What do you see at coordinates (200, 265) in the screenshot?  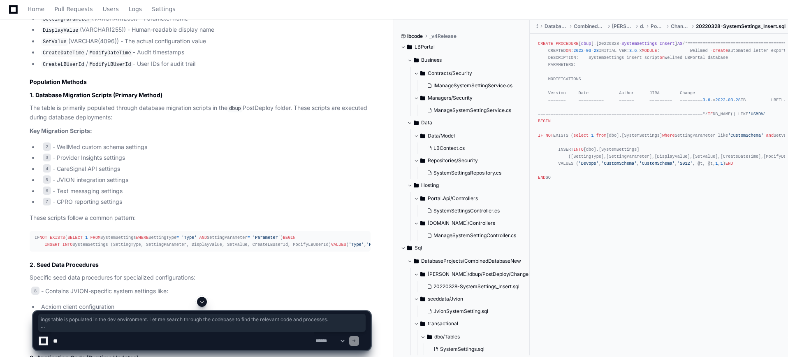 I see `h3: 2. Seed Data Procedures` at bounding box center [200, 265].